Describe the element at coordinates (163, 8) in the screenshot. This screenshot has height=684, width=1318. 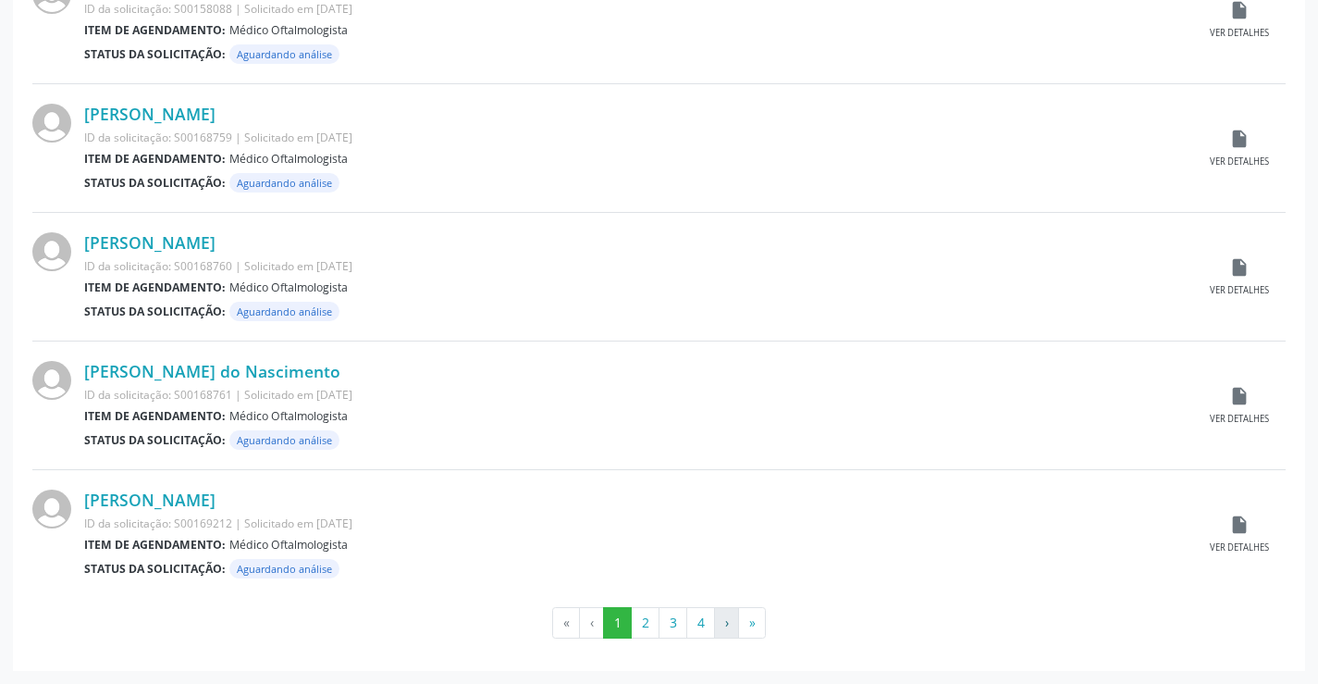
I see `span: ID da solicitação: S00158088 |` at that location.